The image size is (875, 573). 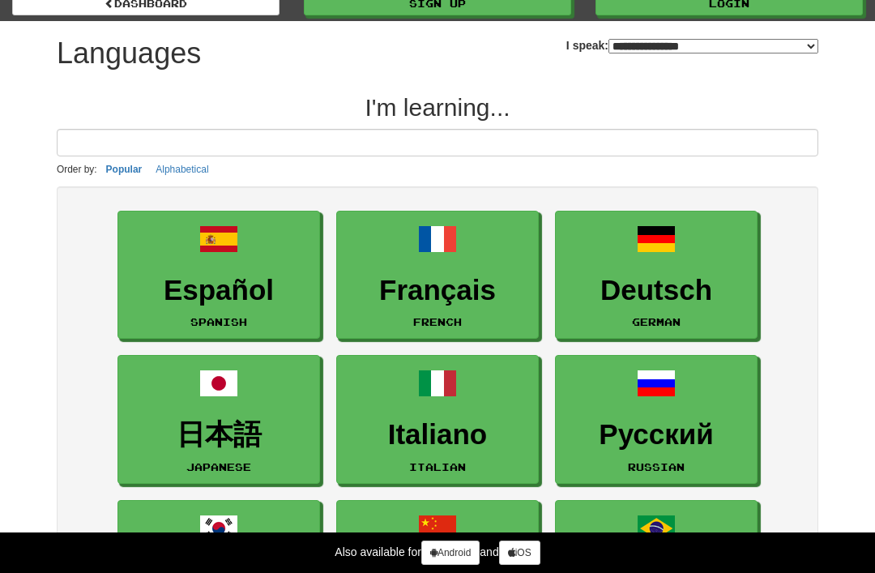 What do you see at coordinates (129, 53) in the screenshot?
I see `h1: Languages` at bounding box center [129, 53].